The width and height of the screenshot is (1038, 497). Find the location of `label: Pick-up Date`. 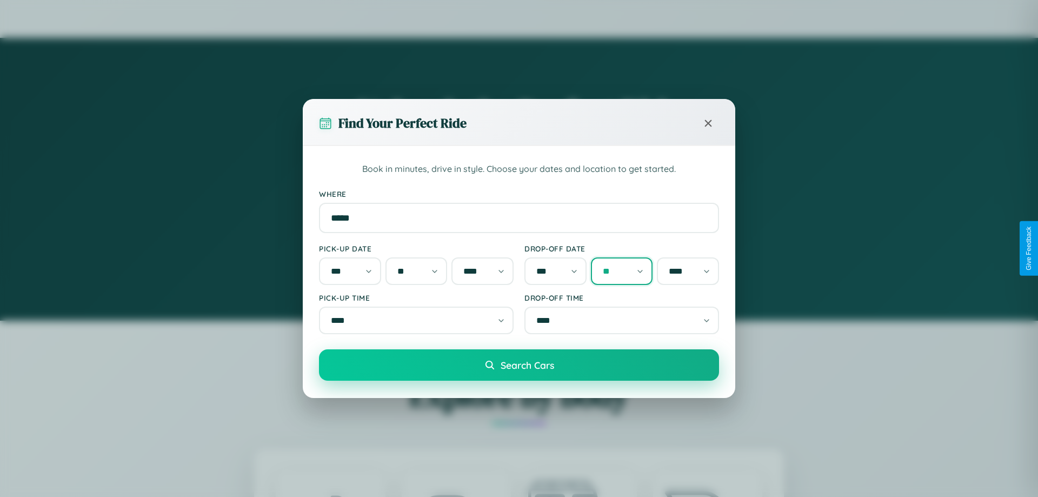

label: Pick-up Date is located at coordinates (416, 248).